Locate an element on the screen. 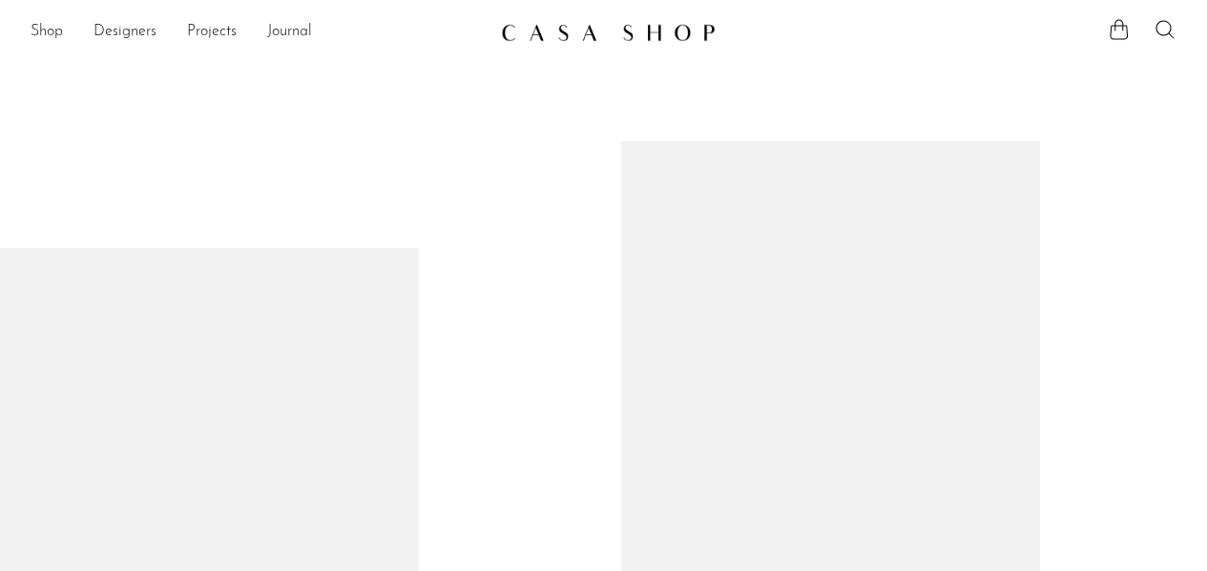 The image size is (1207, 571). ul: NEW HEADER MENU is located at coordinates (258, 32).